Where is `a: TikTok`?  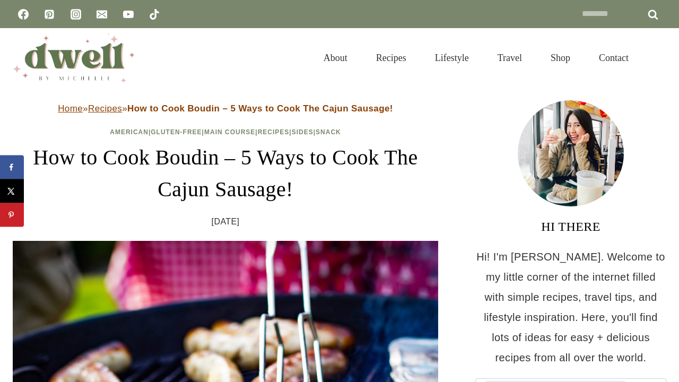
a: TikTok is located at coordinates (154, 14).